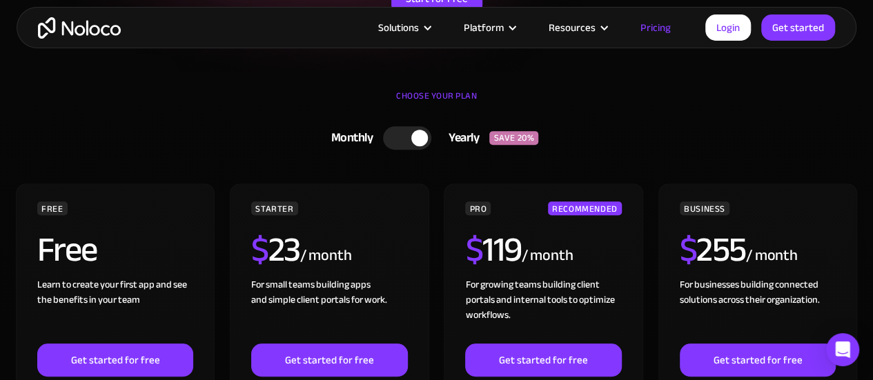 This screenshot has width=873, height=380. I want to click on div: Open Intercom Messenger, so click(842, 350).